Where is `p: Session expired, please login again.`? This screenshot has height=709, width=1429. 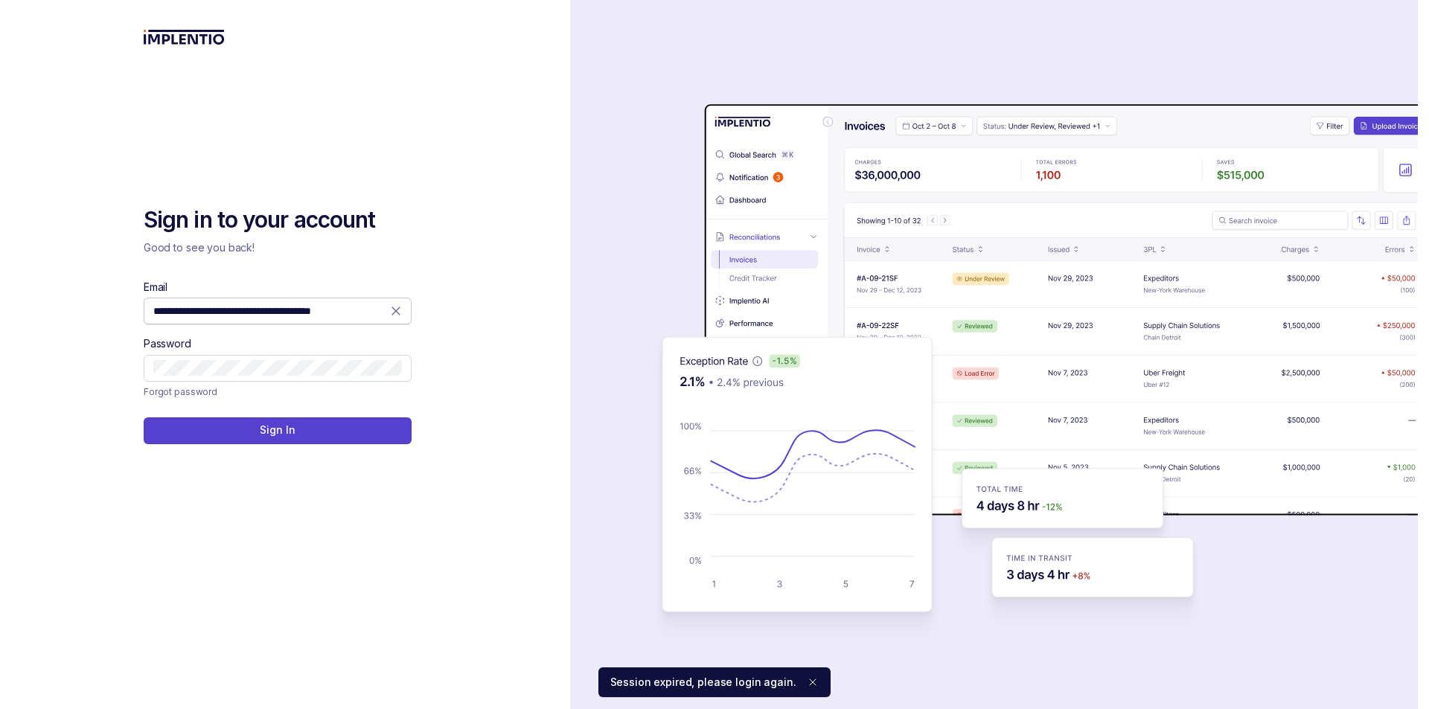 p: Session expired, please login again. is located at coordinates (703, 683).